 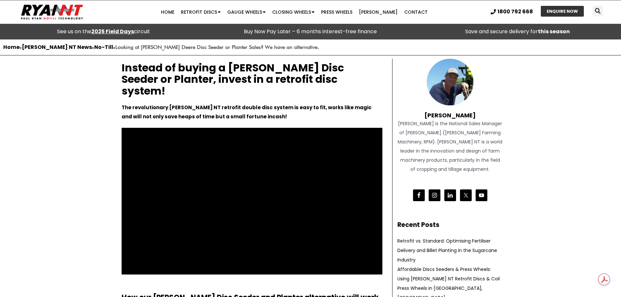 What do you see at coordinates (104, 47) in the screenshot?
I see `a: No-Till` at bounding box center [104, 47].